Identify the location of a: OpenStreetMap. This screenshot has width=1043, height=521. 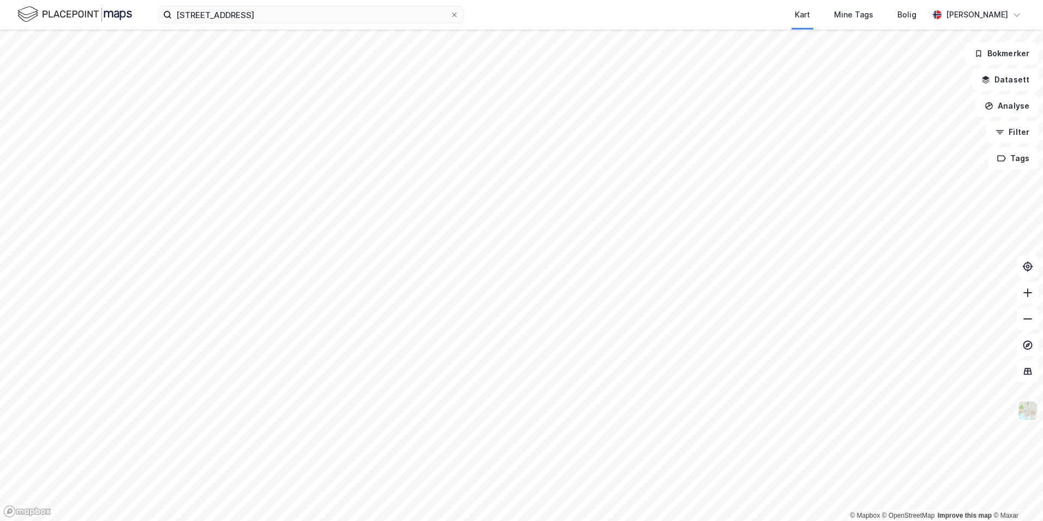
(908, 515).